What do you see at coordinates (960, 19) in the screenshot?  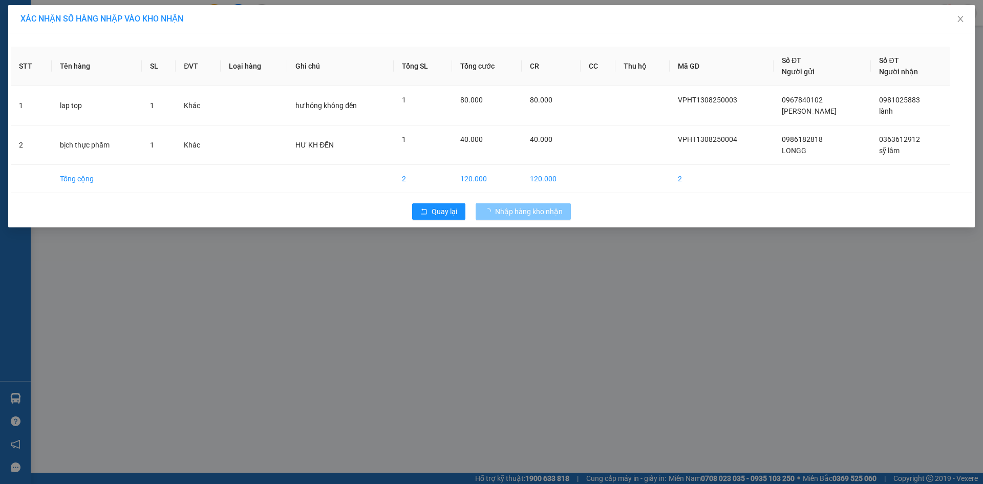 I see `button: Close` at bounding box center [960, 19].